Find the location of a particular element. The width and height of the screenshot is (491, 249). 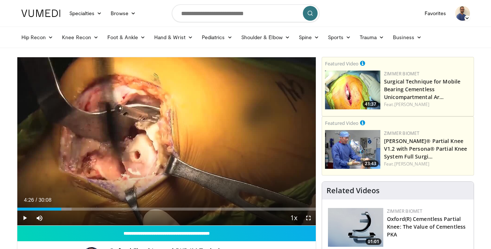

span: 4:26 is located at coordinates (29, 200).